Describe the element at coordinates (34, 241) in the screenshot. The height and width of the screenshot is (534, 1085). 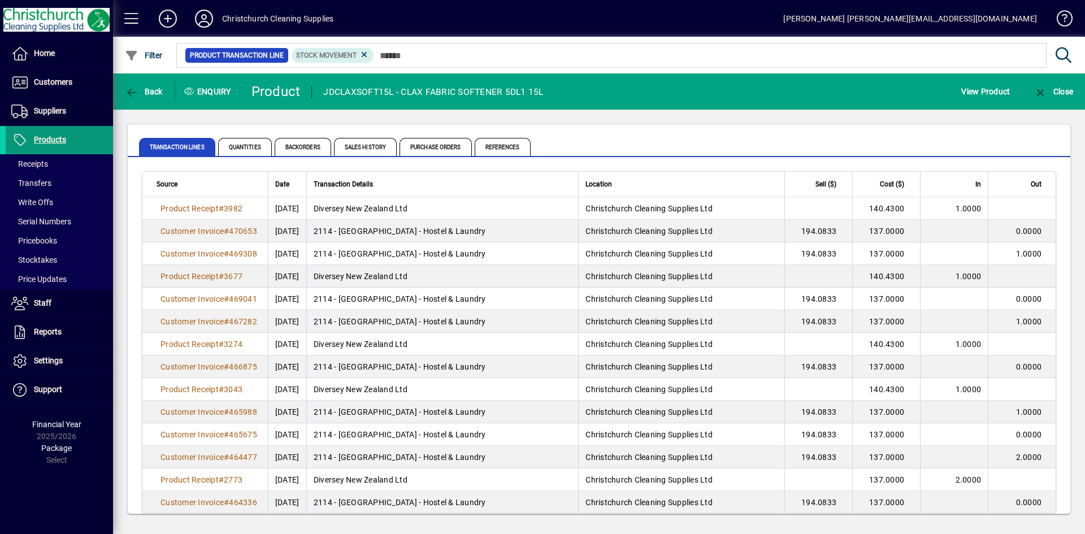
I see `span: Pricebooks` at that location.